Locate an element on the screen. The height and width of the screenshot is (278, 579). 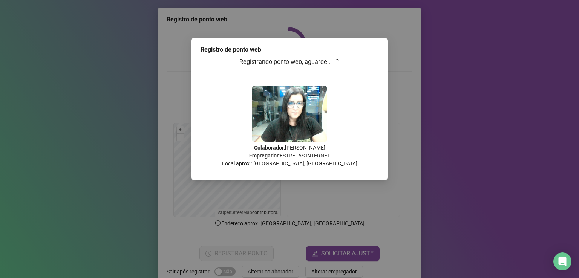
strong: Colaborador is located at coordinates (269, 148).